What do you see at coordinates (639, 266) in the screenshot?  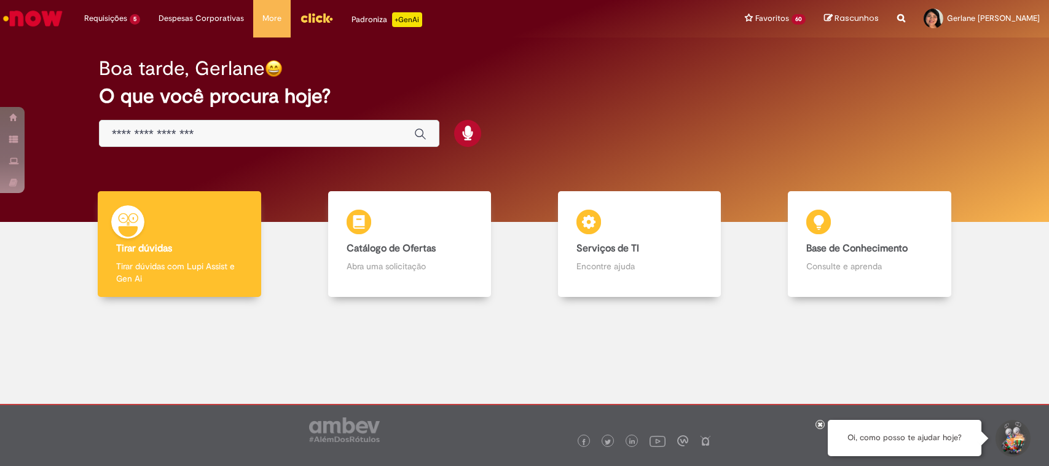 I see `p: Encontre ajuda` at bounding box center [639, 266].